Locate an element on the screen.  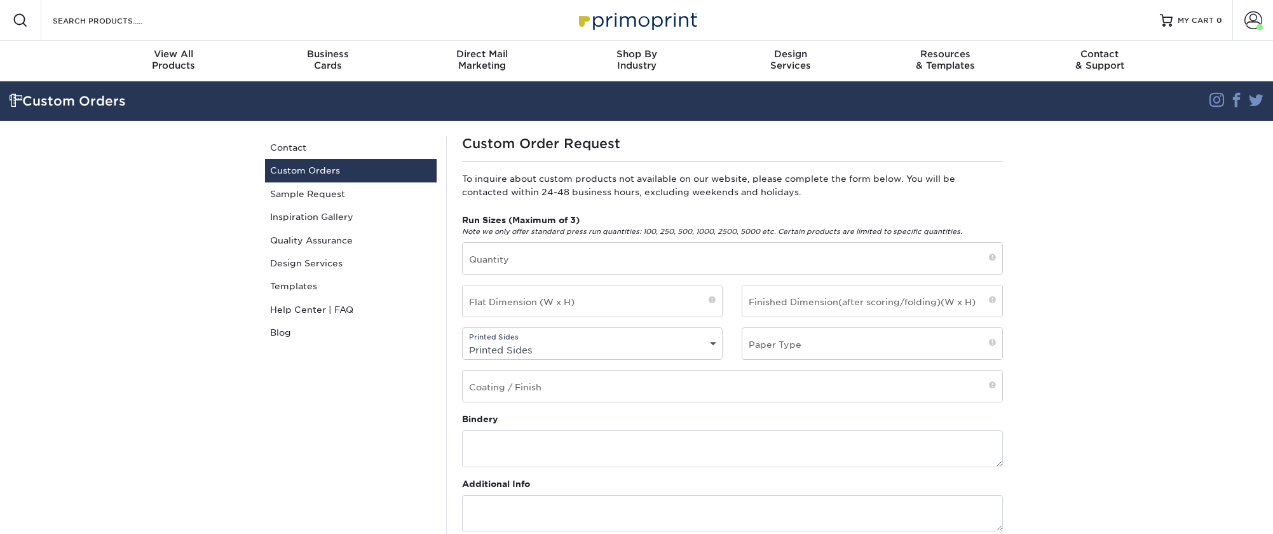
span: Business is located at coordinates (327, 54).